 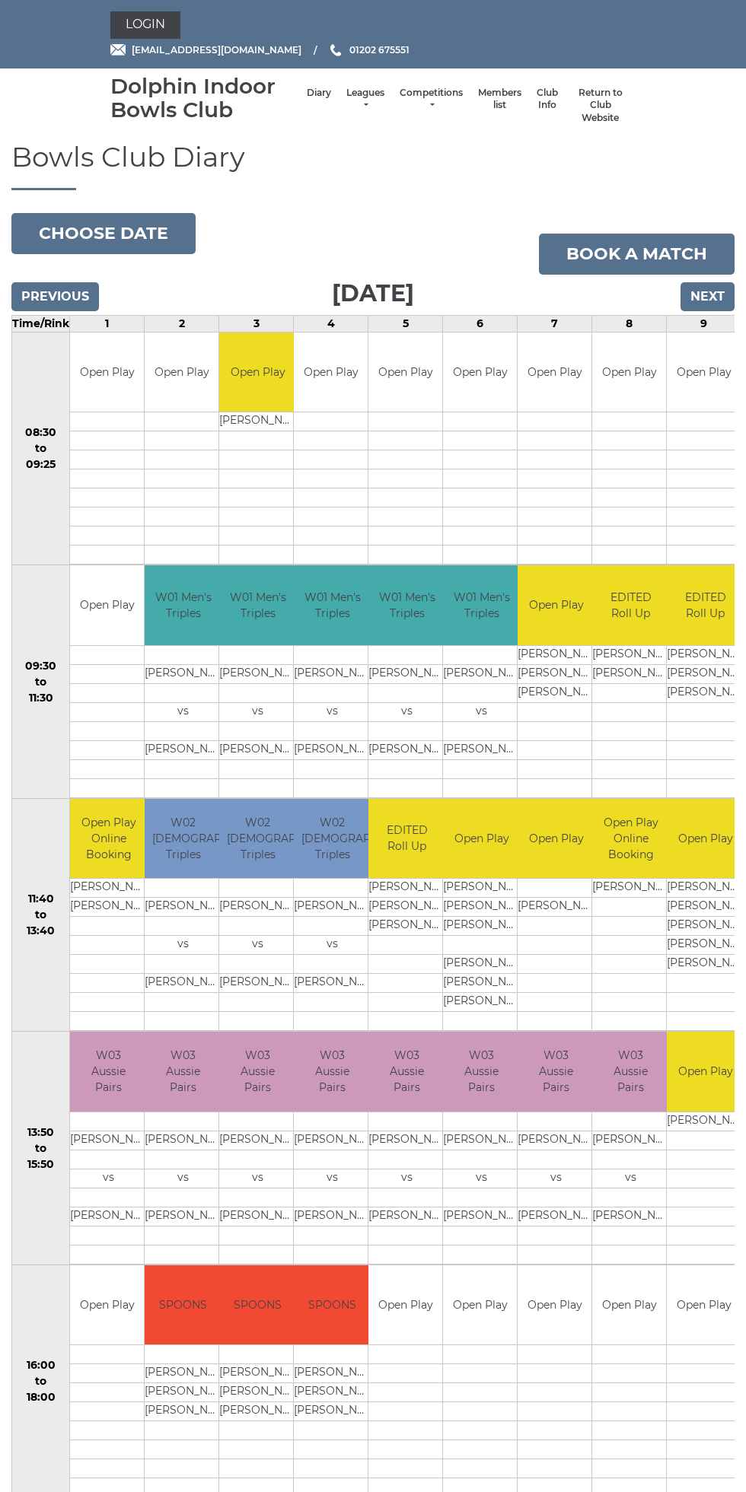 I want to click on a: Return to Club Website, so click(x=600, y=106).